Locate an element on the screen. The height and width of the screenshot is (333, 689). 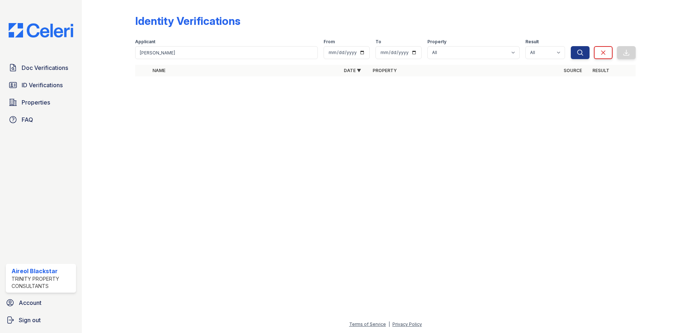
a: Privacy Policy is located at coordinates (407, 324).